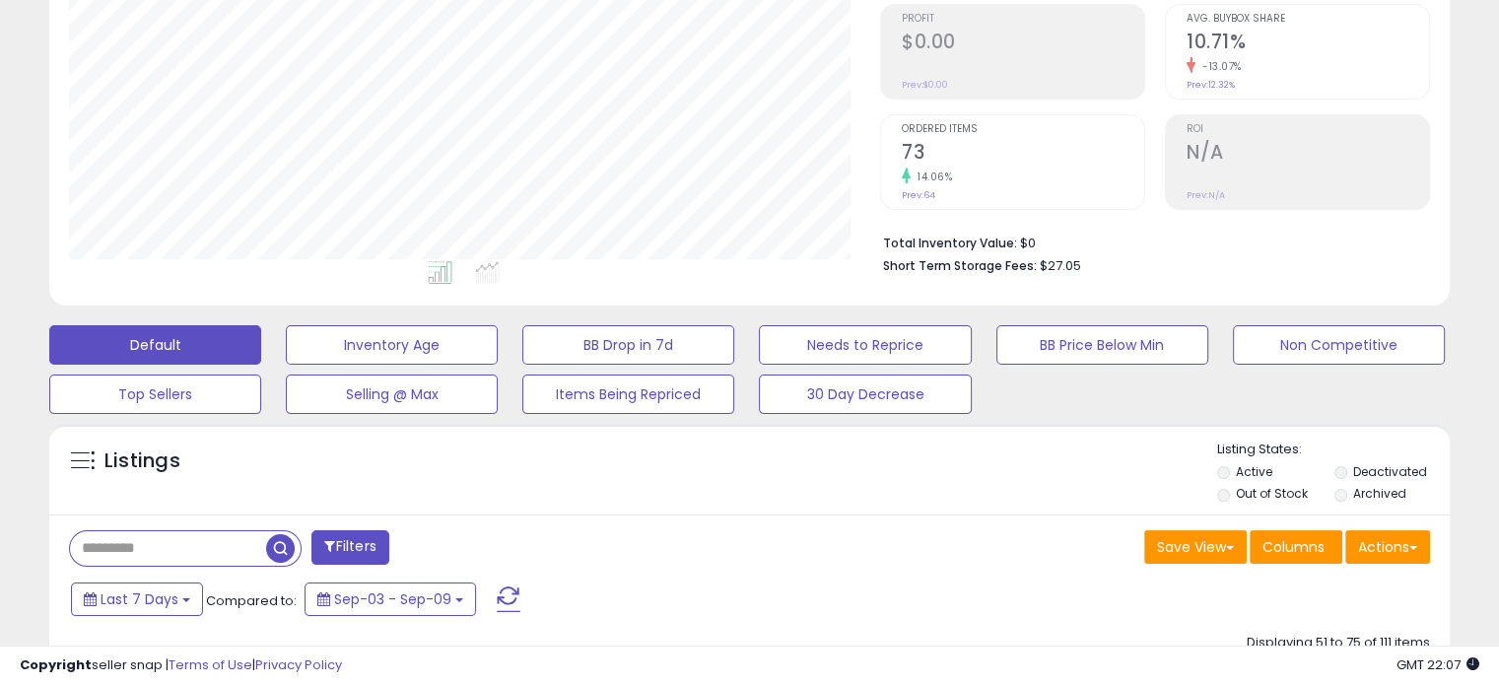  I want to click on li: $0, so click(1149, 241).